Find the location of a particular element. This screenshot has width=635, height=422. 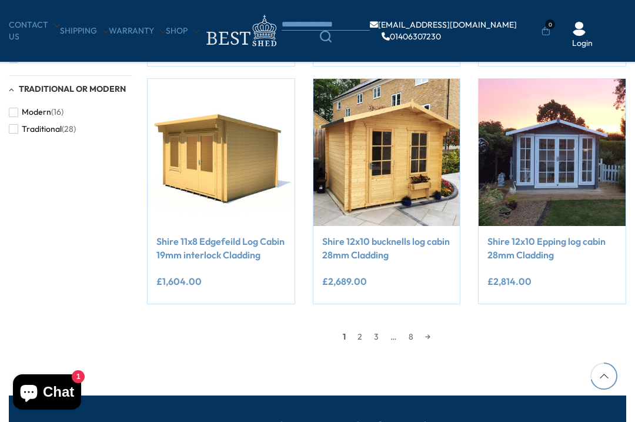

a: Shipping is located at coordinates (84, 31).